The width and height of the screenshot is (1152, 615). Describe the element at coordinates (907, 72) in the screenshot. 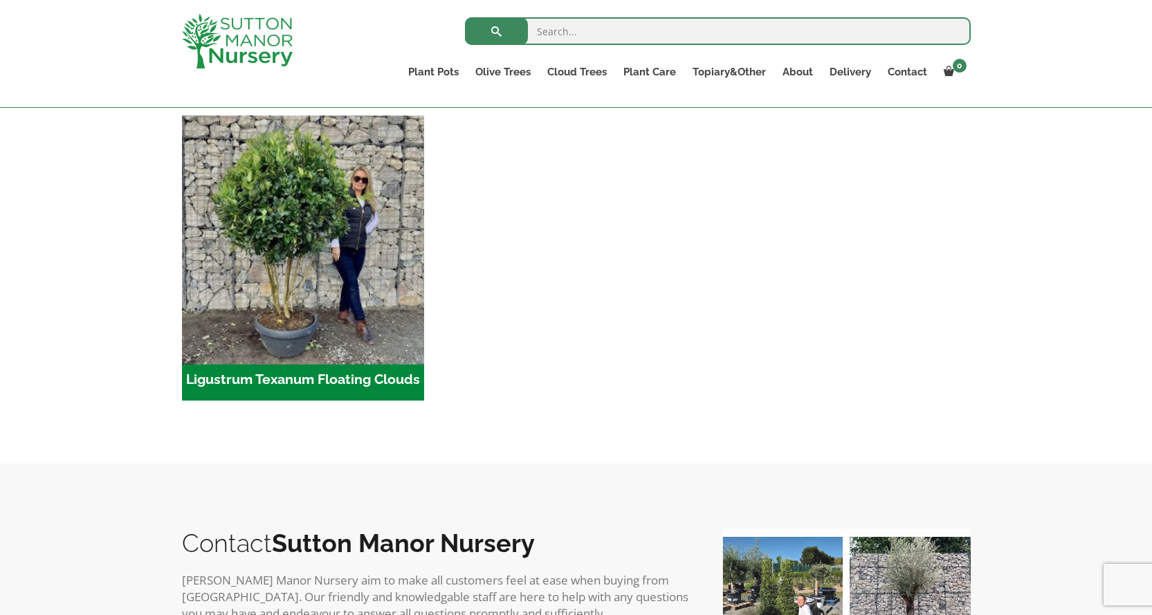

I see `a: Contact` at that location.